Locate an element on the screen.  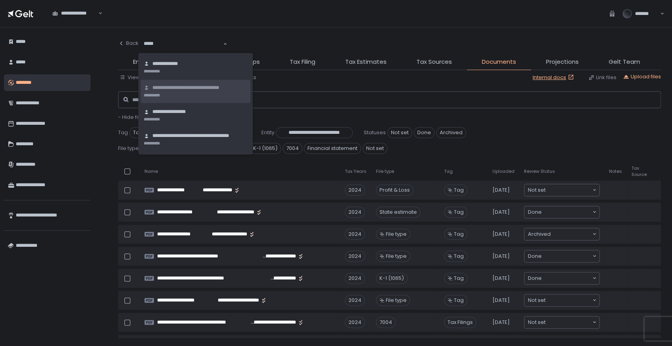
button: Back is located at coordinates (128, 43).